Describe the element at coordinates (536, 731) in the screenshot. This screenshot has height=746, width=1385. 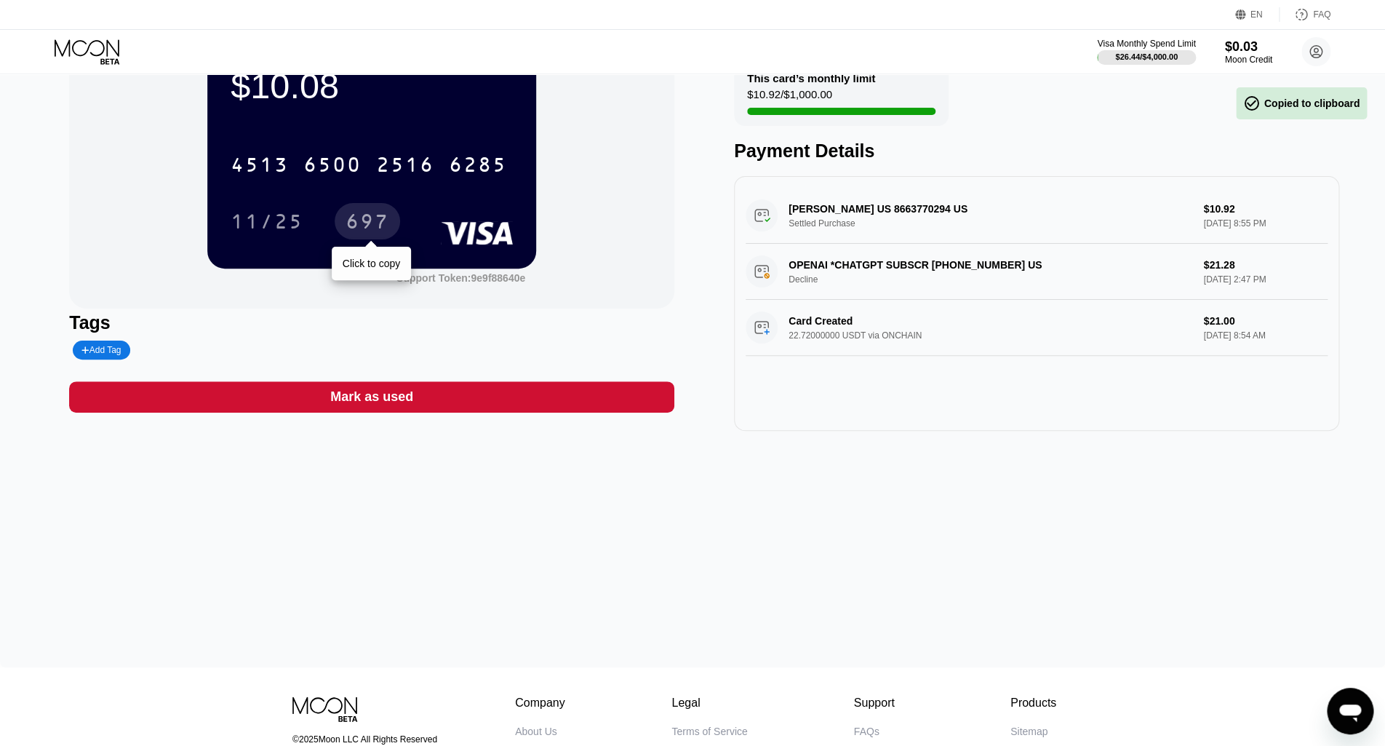
I see `div: About Us` at that location.